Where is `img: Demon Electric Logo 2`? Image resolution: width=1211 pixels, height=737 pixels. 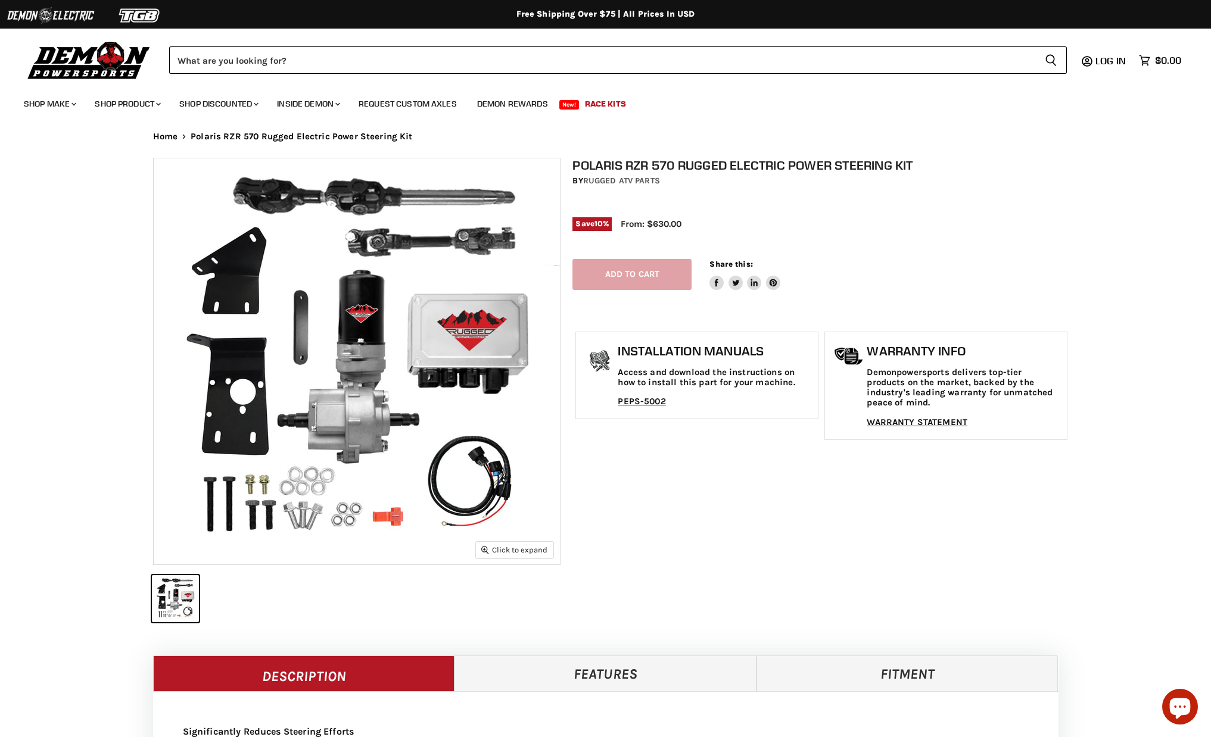 img: Demon Electric Logo 2 is located at coordinates (51, 15).